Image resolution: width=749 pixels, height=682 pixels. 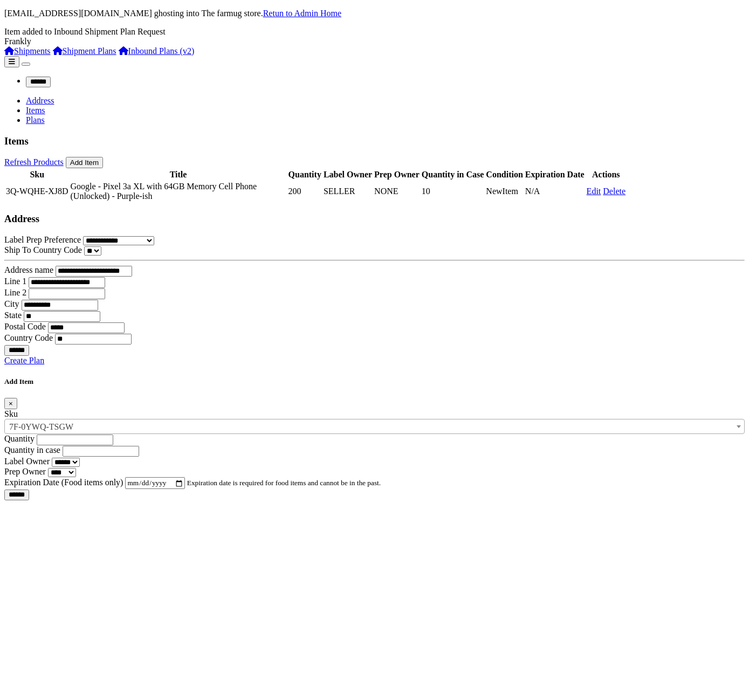 What do you see at coordinates (13, 315) in the screenshot?
I see `label: State` at bounding box center [13, 315].